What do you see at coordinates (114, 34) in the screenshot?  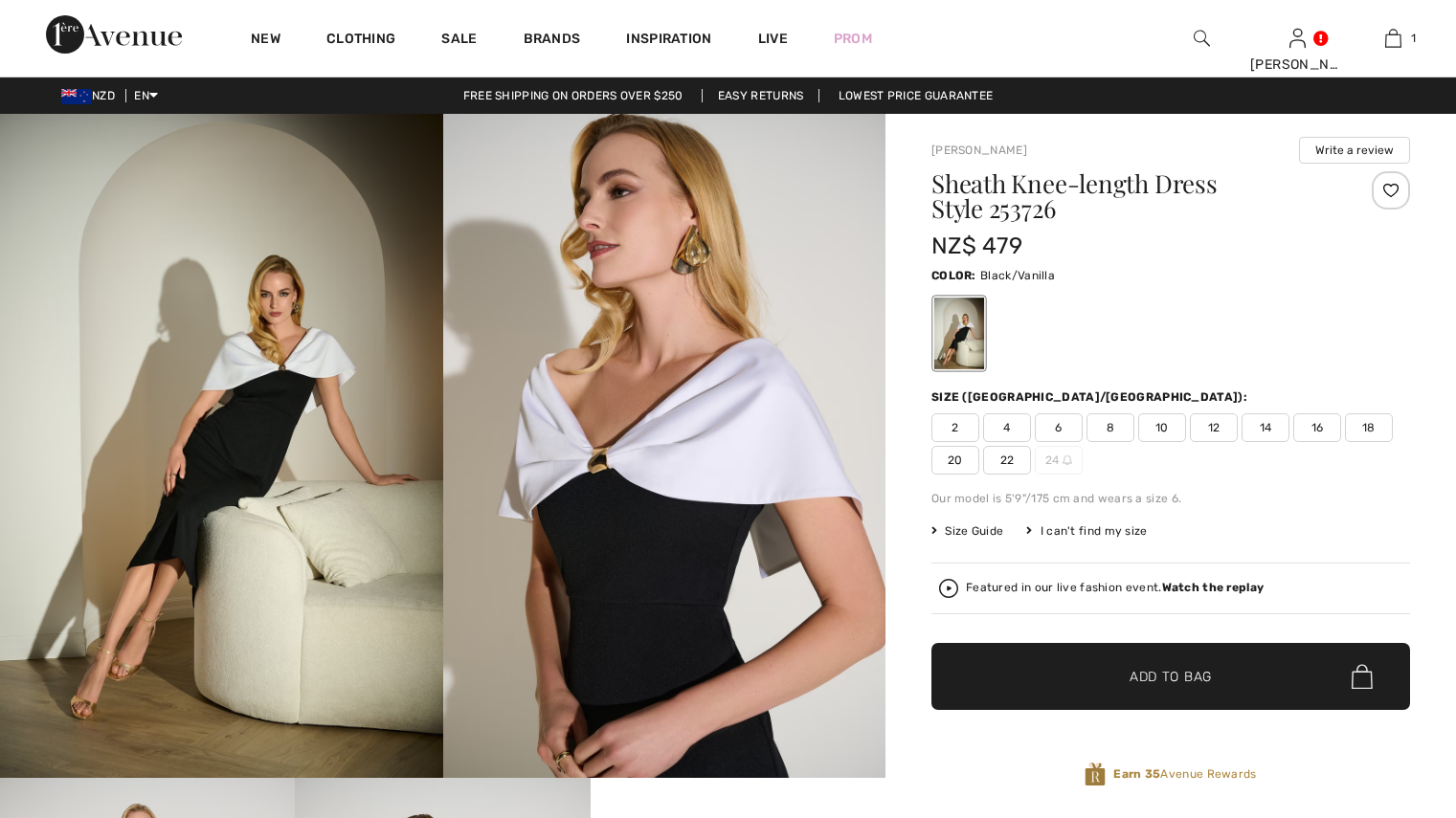 I see `img: 1ère Avenue` at bounding box center [114, 34].